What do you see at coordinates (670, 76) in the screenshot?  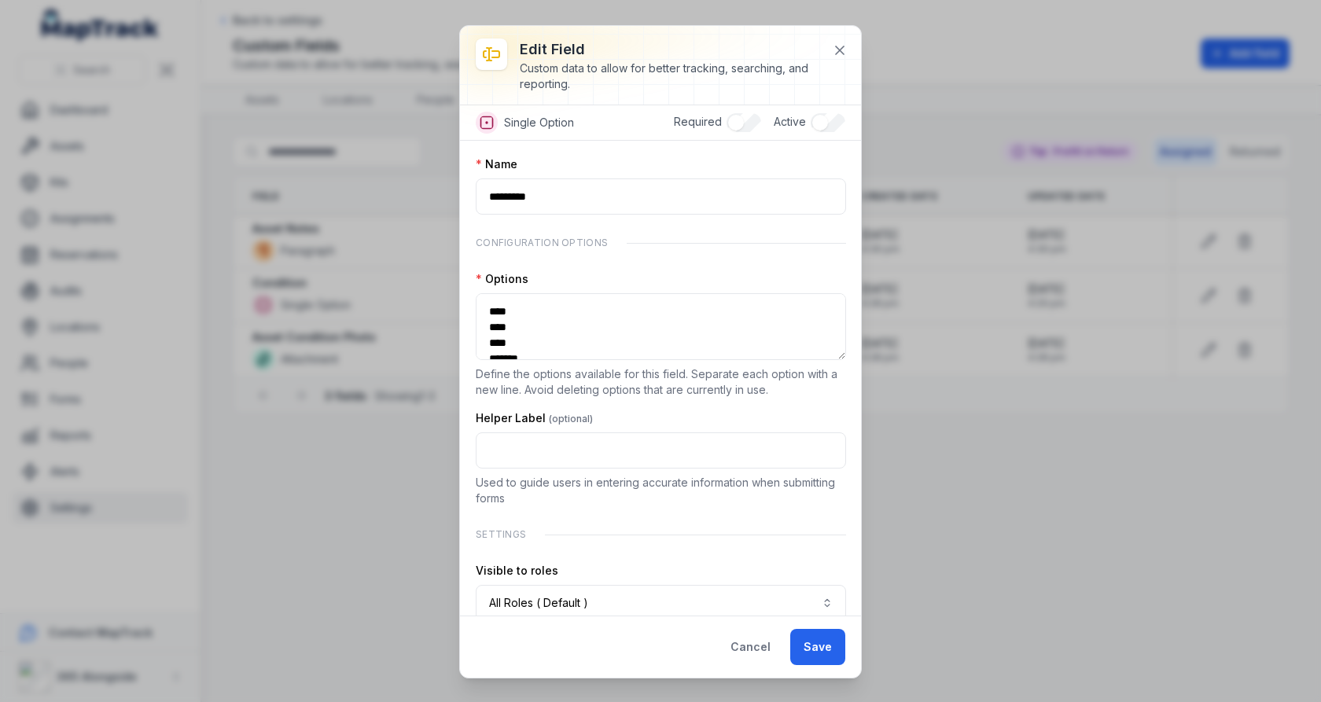 I see `div: Custom data to allow for better tracking, searching, and reporting.` at bounding box center [670, 76].